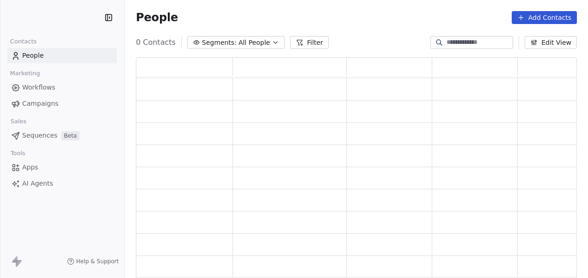  I want to click on button: Edit View, so click(551, 43).